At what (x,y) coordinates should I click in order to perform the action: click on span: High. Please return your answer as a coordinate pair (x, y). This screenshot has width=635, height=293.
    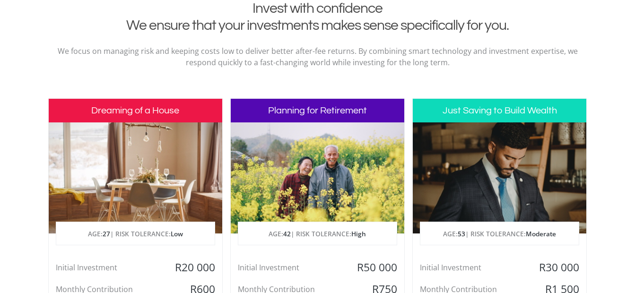
    Looking at the image, I should click on (358, 234).